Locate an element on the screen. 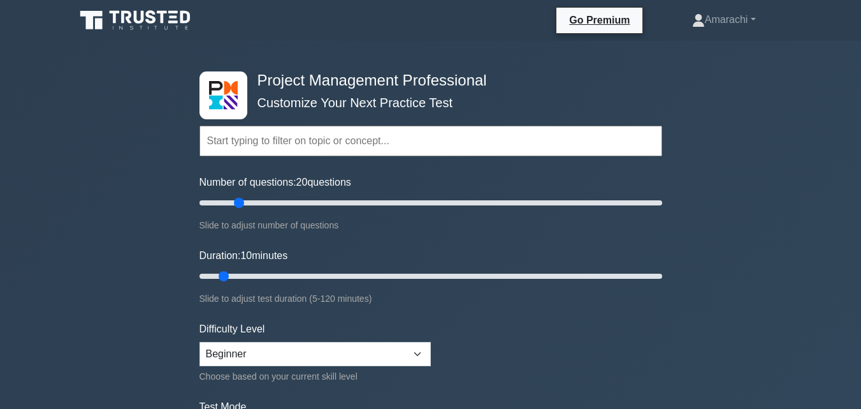  div: Choose based on your current skill level is located at coordinates (315, 376).